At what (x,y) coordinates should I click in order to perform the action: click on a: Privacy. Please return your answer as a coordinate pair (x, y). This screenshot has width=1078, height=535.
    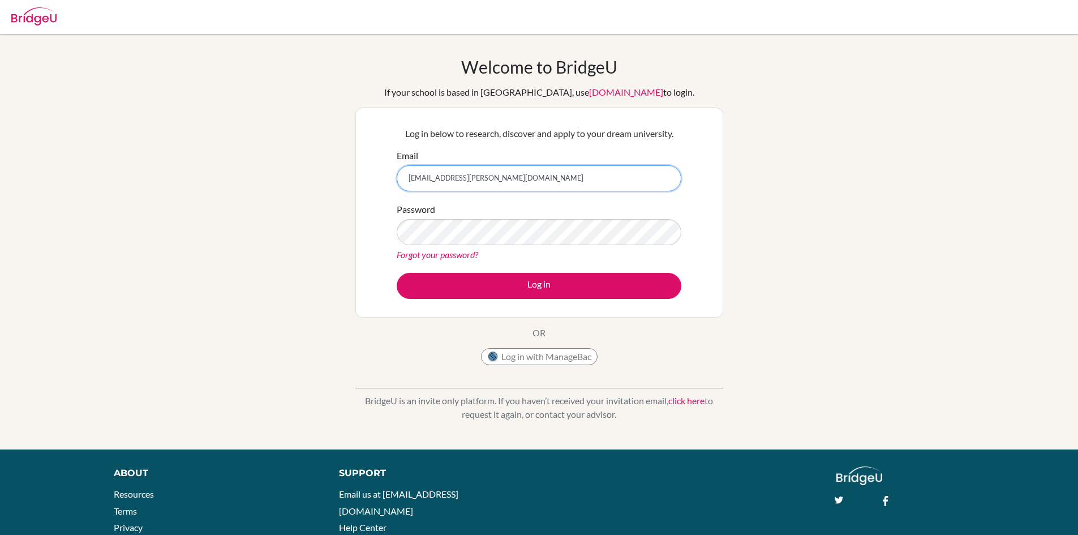
    Looking at the image, I should click on (128, 527).